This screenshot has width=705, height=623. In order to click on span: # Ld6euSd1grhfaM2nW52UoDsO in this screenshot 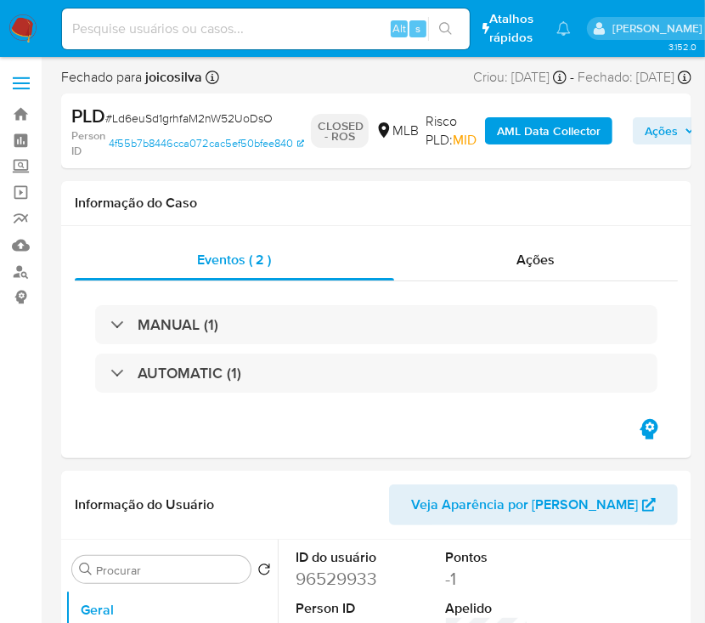, I will do `click(189, 118)`.